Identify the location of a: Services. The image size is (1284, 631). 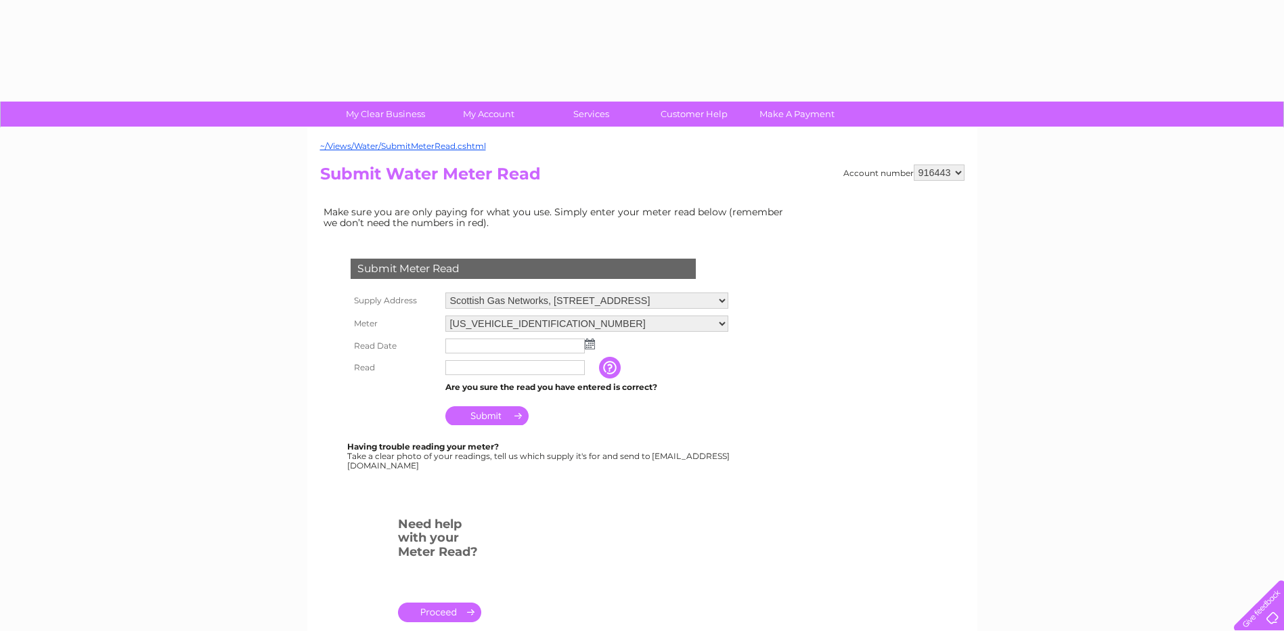
(591, 114).